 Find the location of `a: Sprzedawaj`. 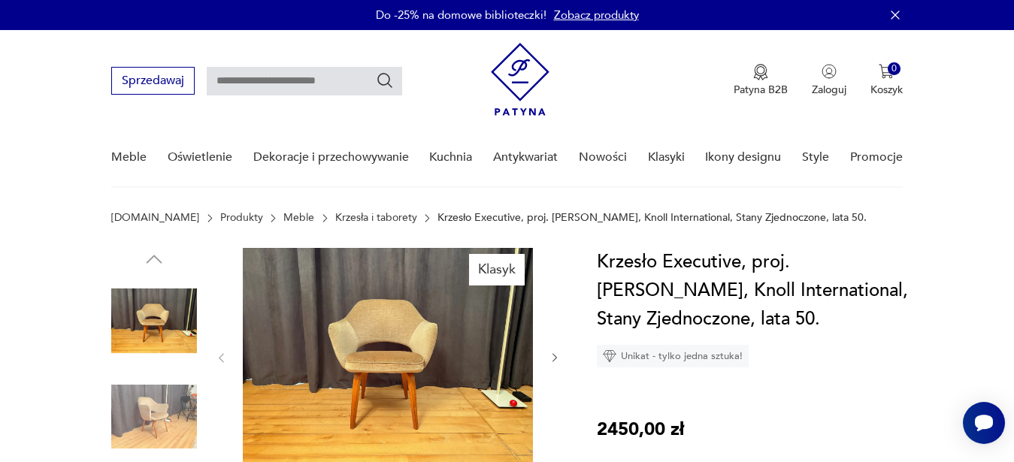

a: Sprzedawaj is located at coordinates (153, 82).